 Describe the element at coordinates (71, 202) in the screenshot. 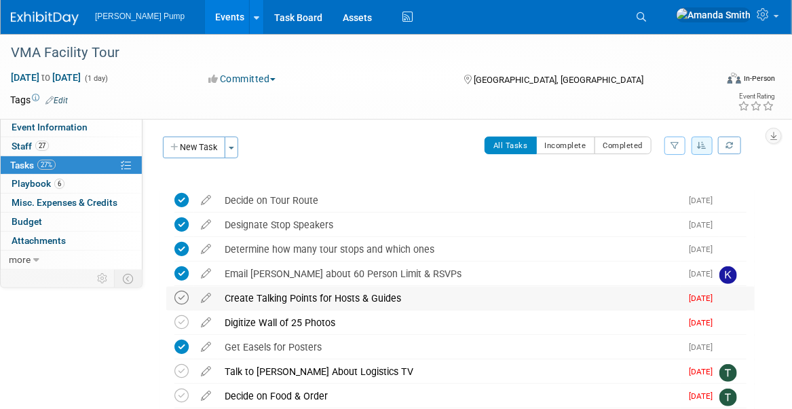

I see `a: Misc. Expenses & Credits` at that location.